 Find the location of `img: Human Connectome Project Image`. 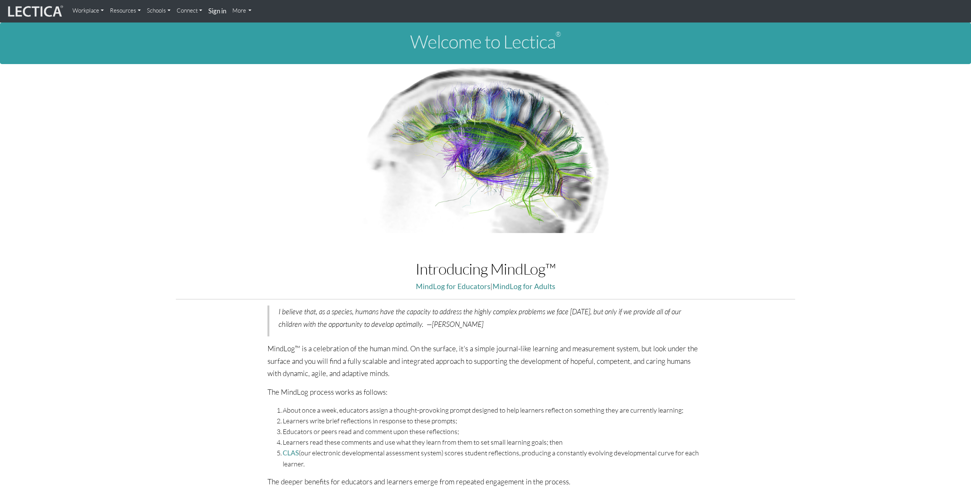

img: Human Connectome Project Image is located at coordinates (486, 149).